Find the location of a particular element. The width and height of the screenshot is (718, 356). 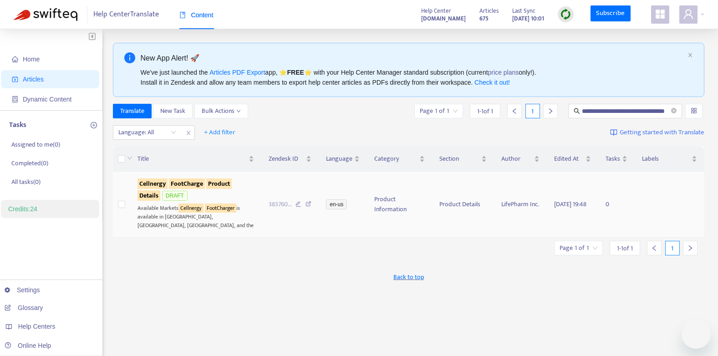

span: Dynamic Content is located at coordinates (47, 99).